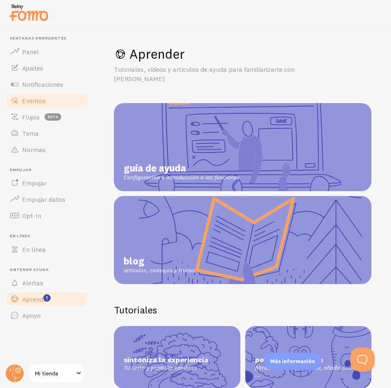  Describe the element at coordinates (34, 101) in the screenshot. I see `font: Eventos` at that location.